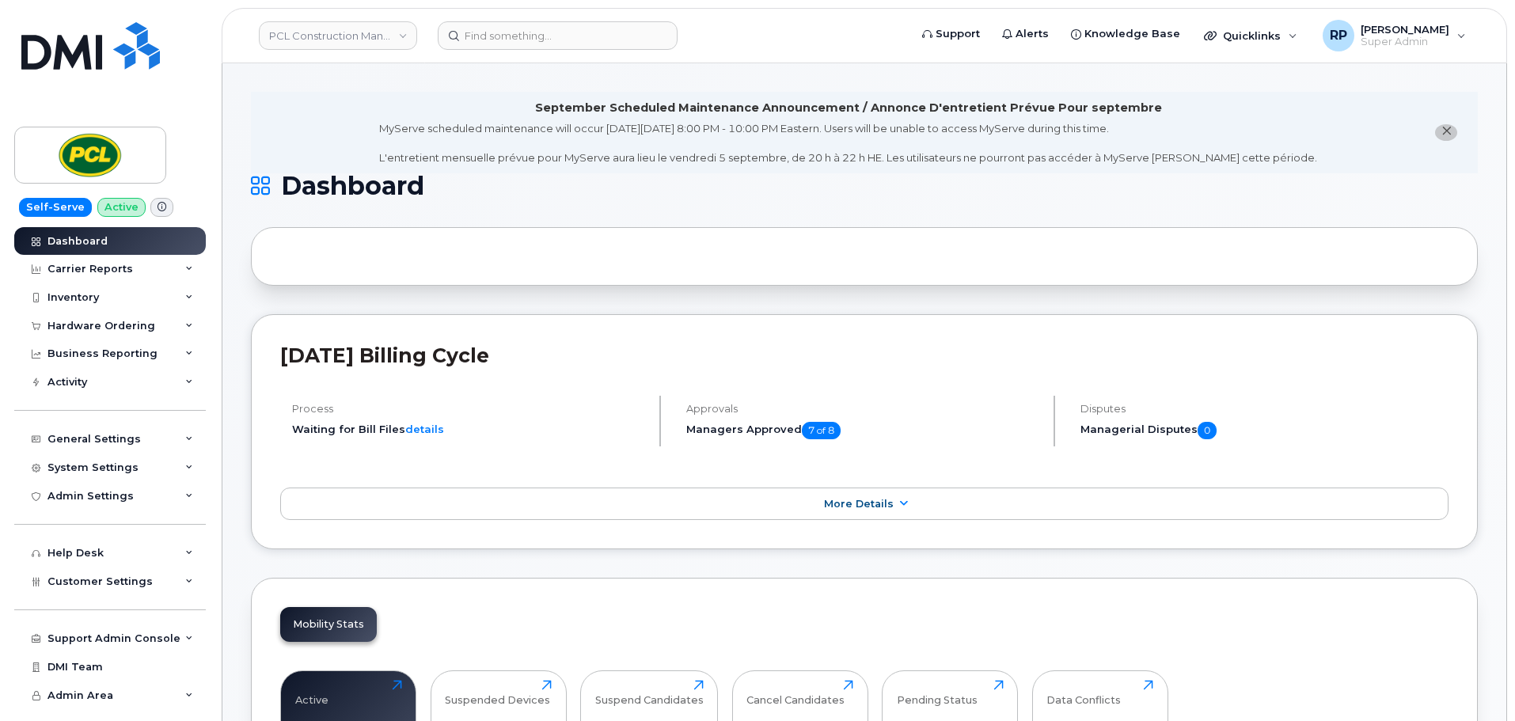  What do you see at coordinates (424, 429) in the screenshot?
I see `a: details` at bounding box center [424, 429].